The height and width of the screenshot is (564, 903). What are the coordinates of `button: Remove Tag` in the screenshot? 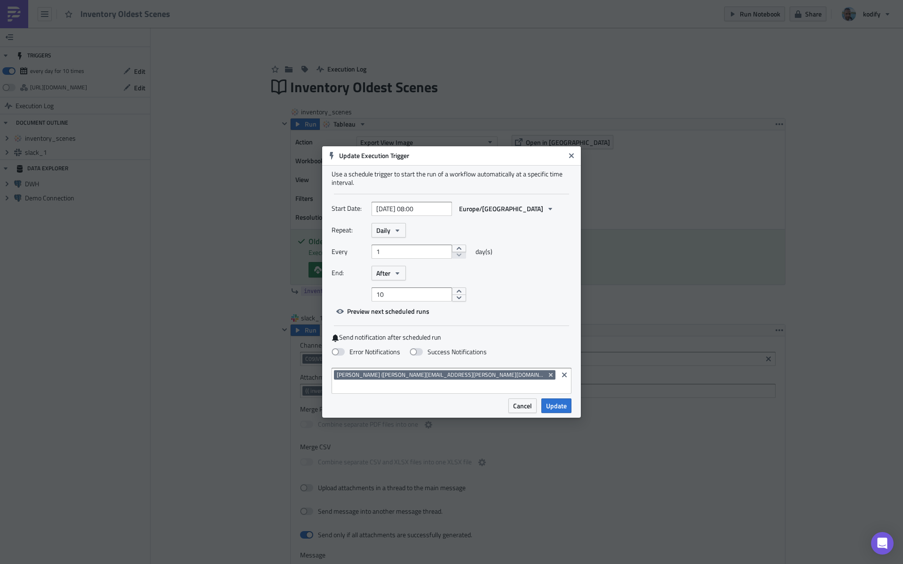 It's located at (551, 375).